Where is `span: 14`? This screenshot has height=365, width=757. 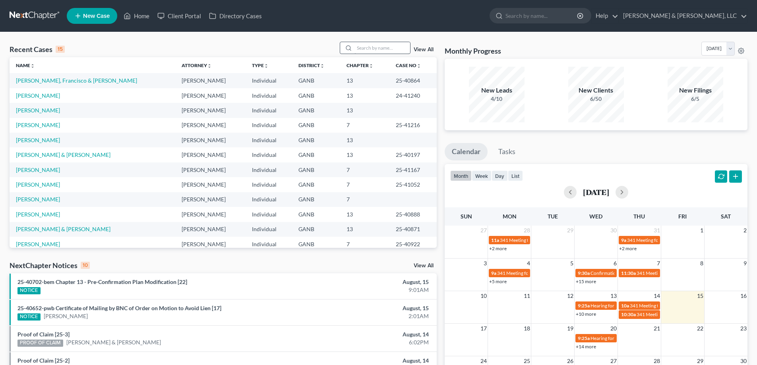 span: 14 is located at coordinates (656, 296).